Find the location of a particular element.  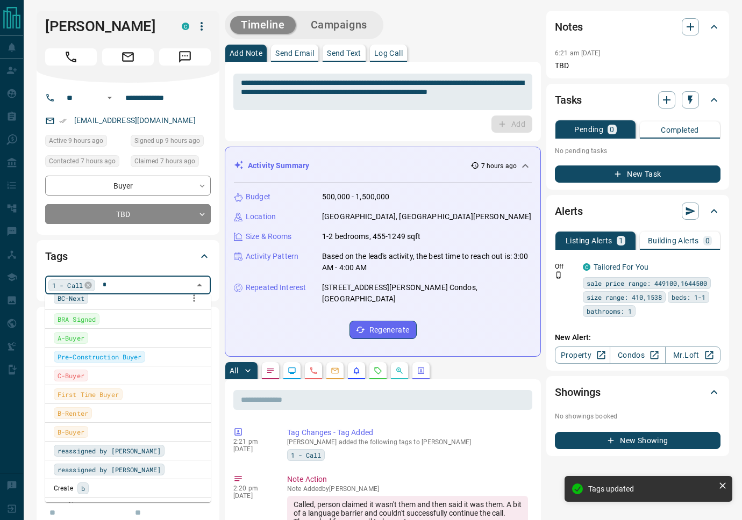

svg: Email Verified is located at coordinates (63, 121).